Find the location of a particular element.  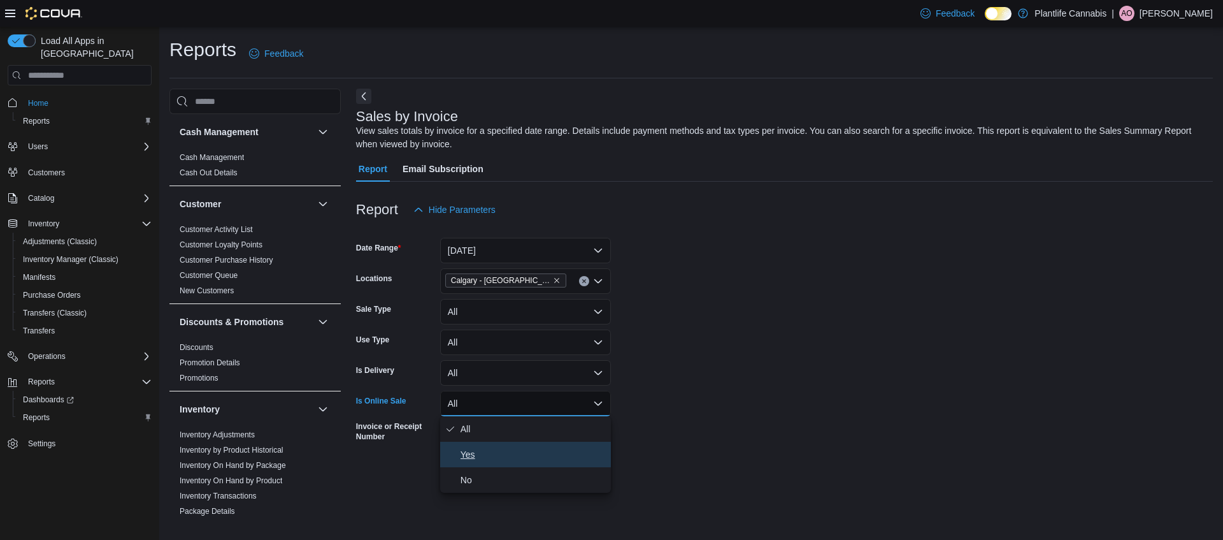

button: Settings is located at coordinates (80, 443).